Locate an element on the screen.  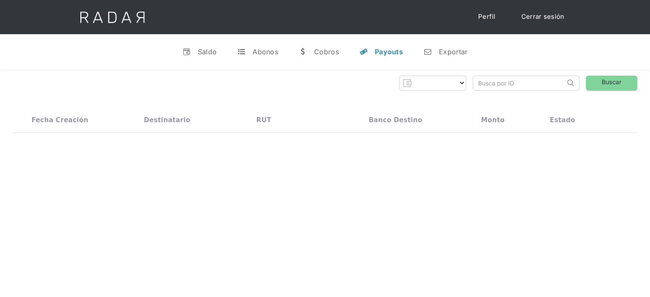
div: w is located at coordinates (303, 52).